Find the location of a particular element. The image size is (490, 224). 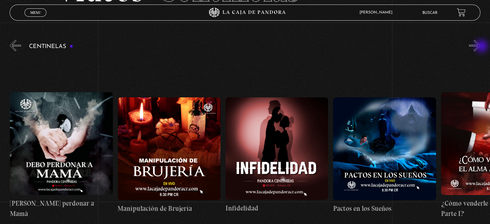

h3: Centinelas is located at coordinates (51, 46).